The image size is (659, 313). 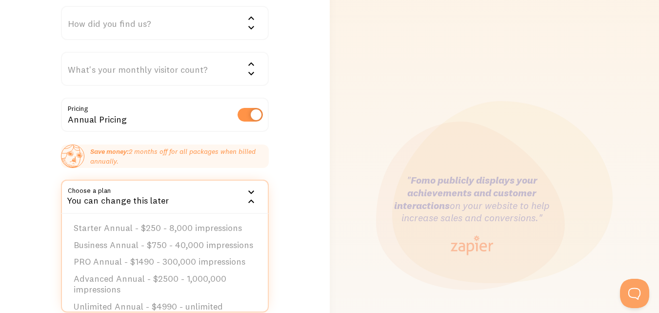 What do you see at coordinates (165, 245) in the screenshot?
I see `li: Business Annual - $750 - 40,000 impressions` at bounding box center [165, 245].